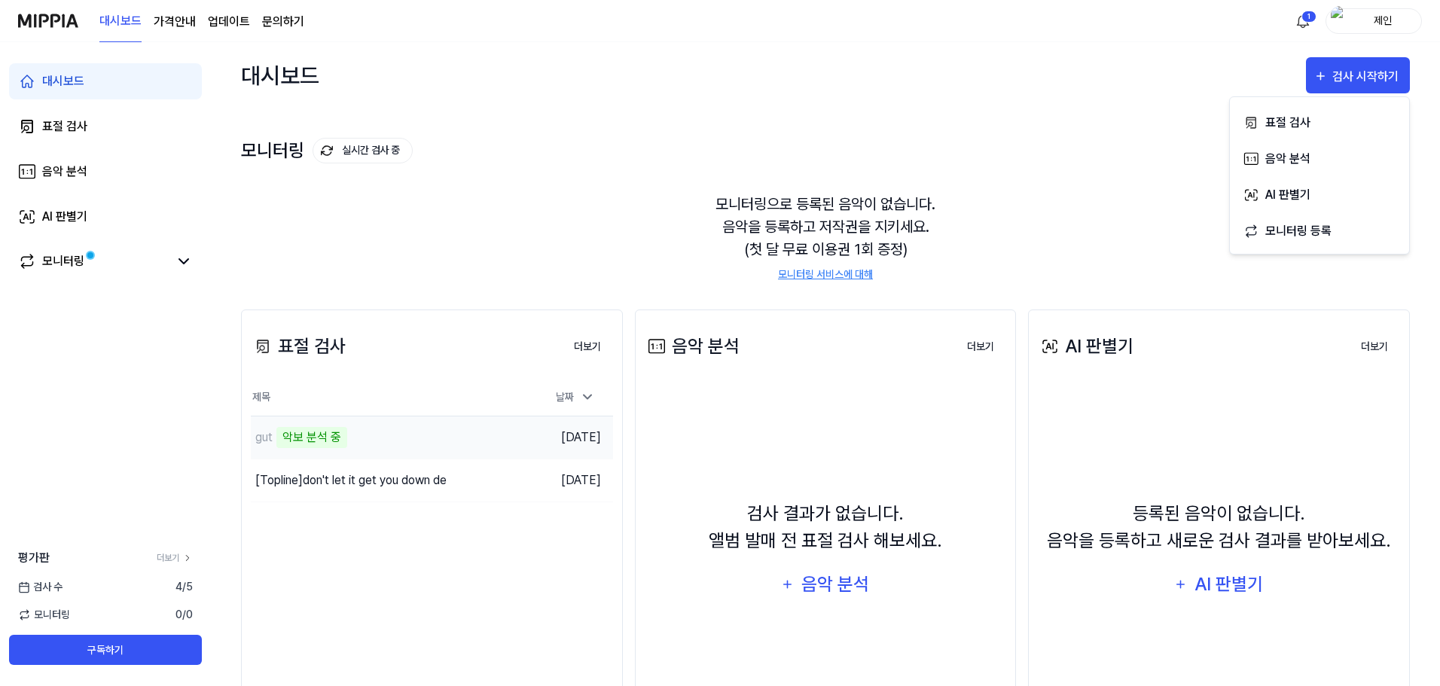 The image size is (1440, 686). I want to click on div: 등록된 음악이 없습니다. 음악을 등록하고 새로운 검사 결과를 받아보세요., so click(1218, 527).